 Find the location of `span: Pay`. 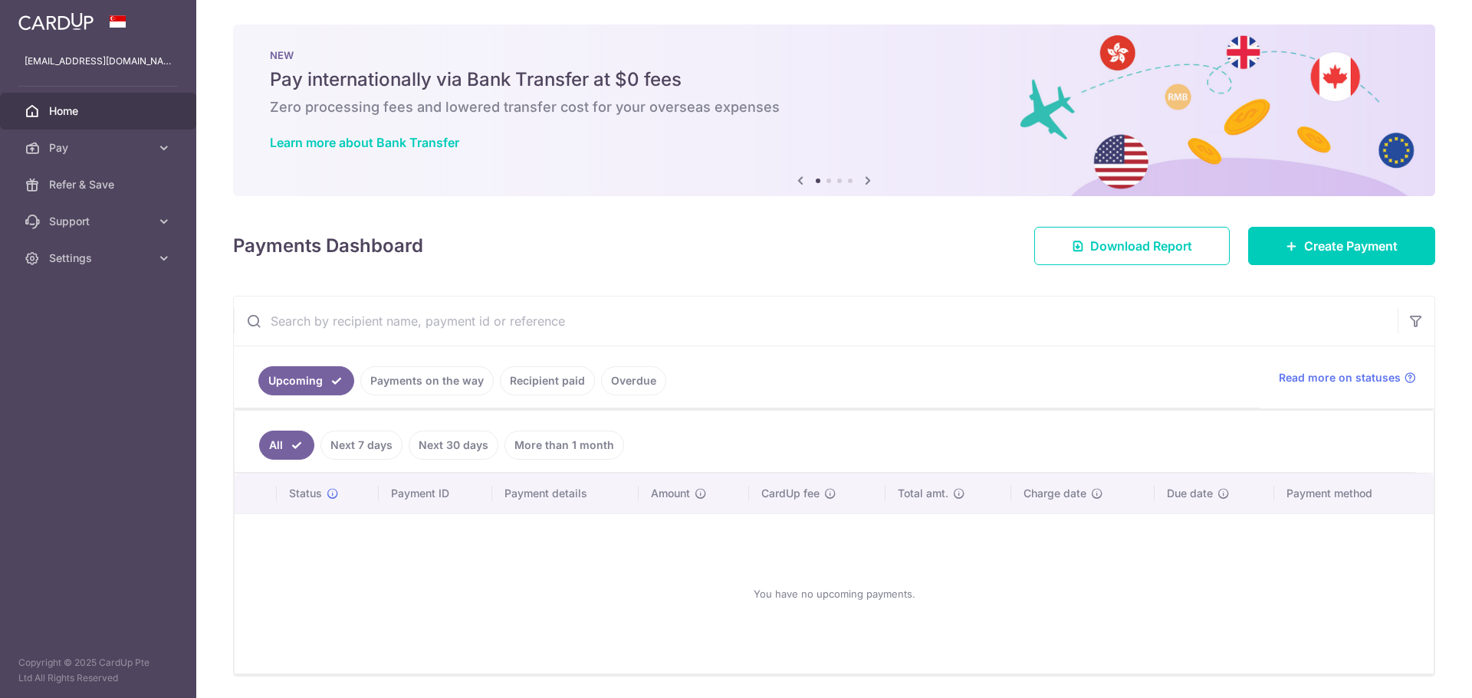

span: Pay is located at coordinates (100, 148).